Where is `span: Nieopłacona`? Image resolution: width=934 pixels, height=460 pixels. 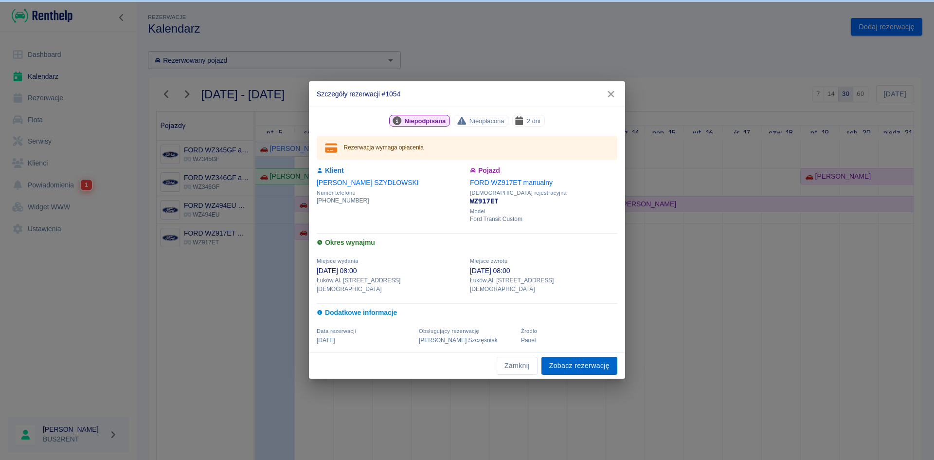
span: Nieopłacona is located at coordinates (487, 121).